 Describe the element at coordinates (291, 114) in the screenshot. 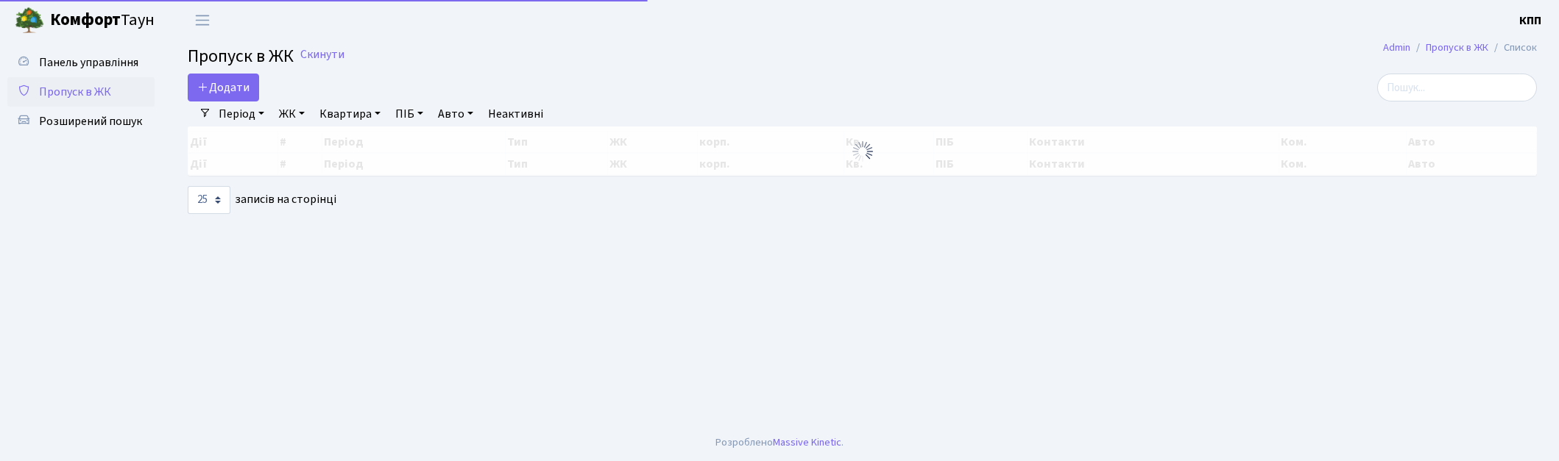

I see `a: ЖК` at that location.